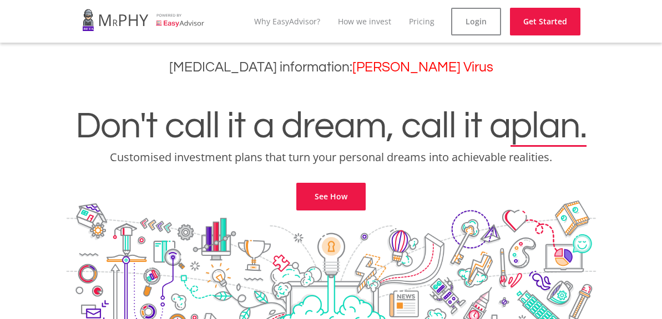  What do you see at coordinates (548, 126) in the screenshot?
I see `span: plan.` at bounding box center [548, 126].